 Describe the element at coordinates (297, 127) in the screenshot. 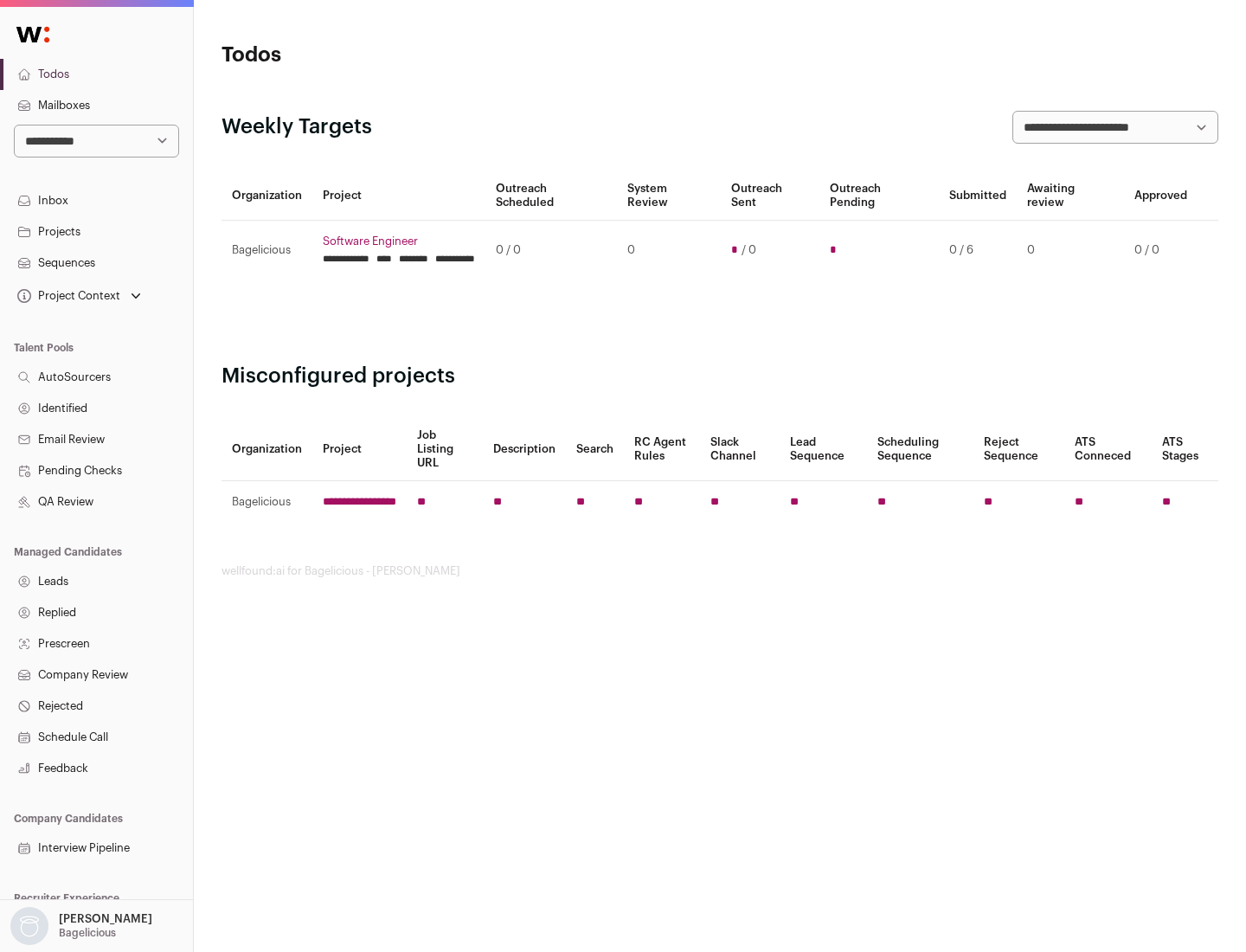

I see `h2: Weekly Targets` at that location.